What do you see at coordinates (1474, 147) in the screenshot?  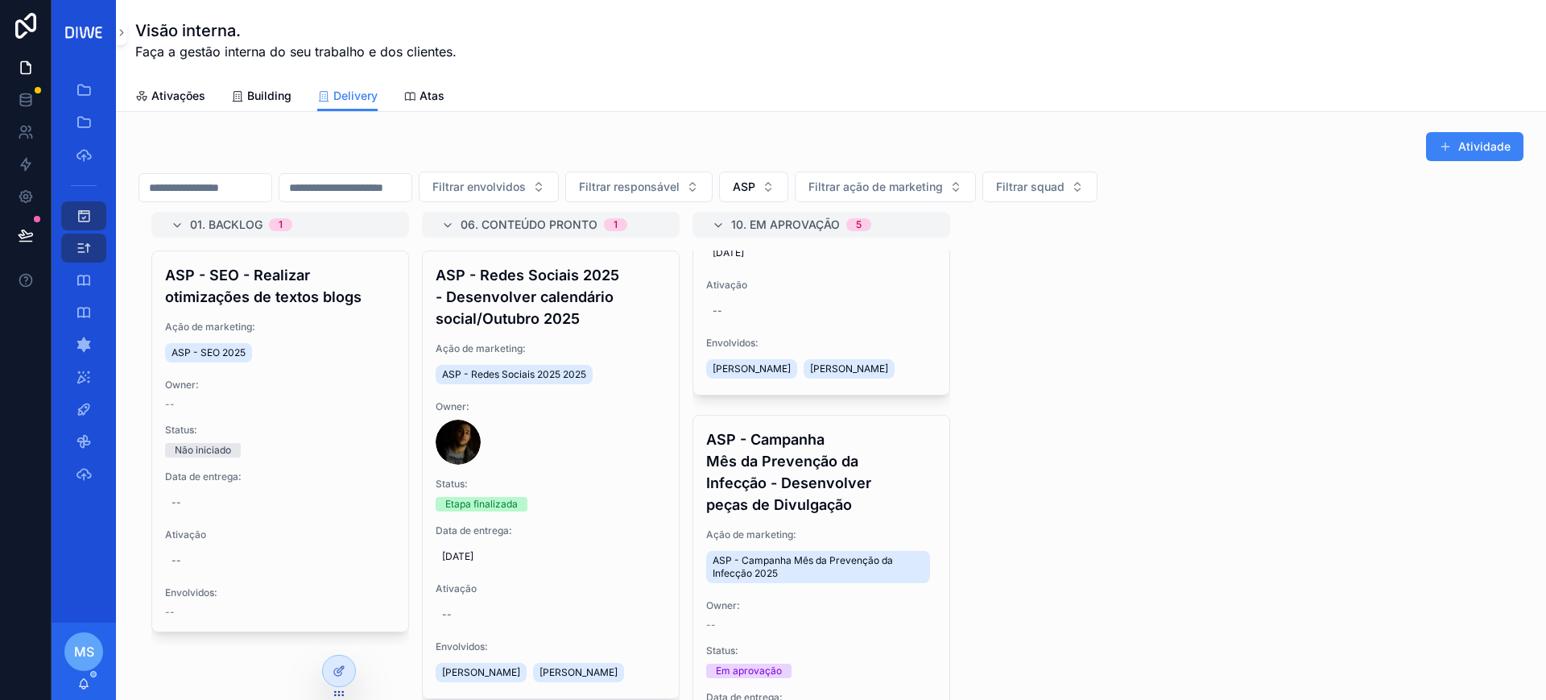 I see `a: Atividade` at bounding box center [1474, 147].